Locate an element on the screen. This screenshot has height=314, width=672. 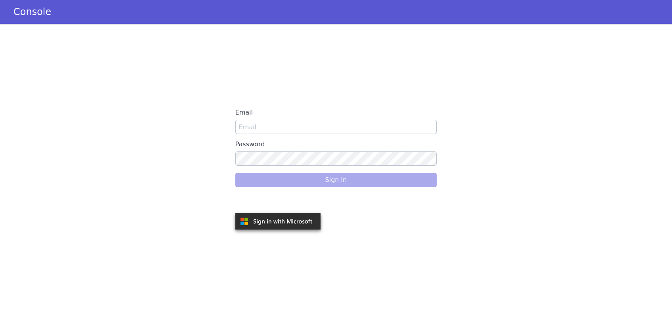
input: Email is located at coordinates (336, 127).